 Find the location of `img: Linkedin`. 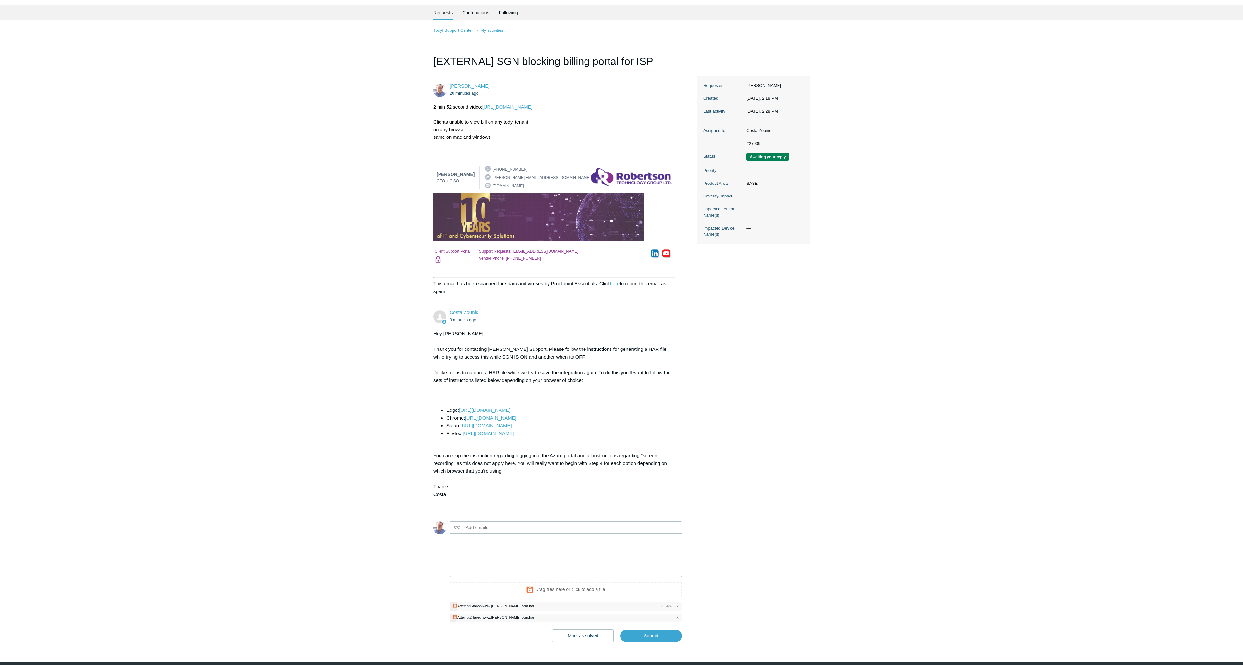

img: Linkedin is located at coordinates (654, 253).